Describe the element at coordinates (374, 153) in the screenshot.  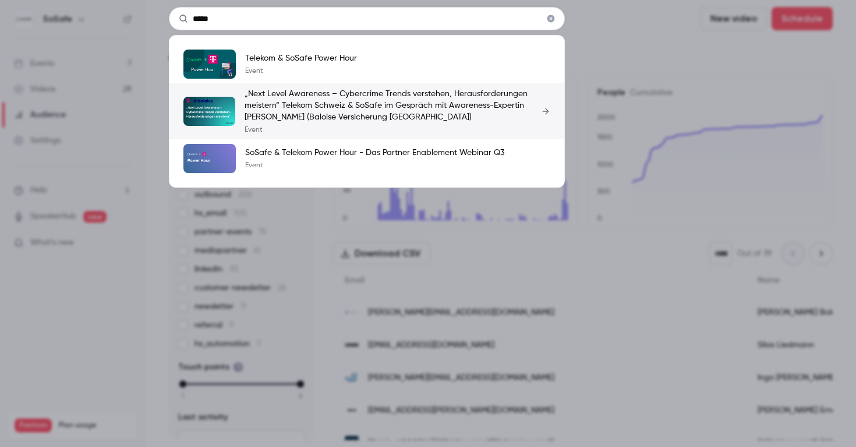
I see `p: SoSafe & Telekom Power Hour - Das Partner Enablement Webinar Q3` at that location.